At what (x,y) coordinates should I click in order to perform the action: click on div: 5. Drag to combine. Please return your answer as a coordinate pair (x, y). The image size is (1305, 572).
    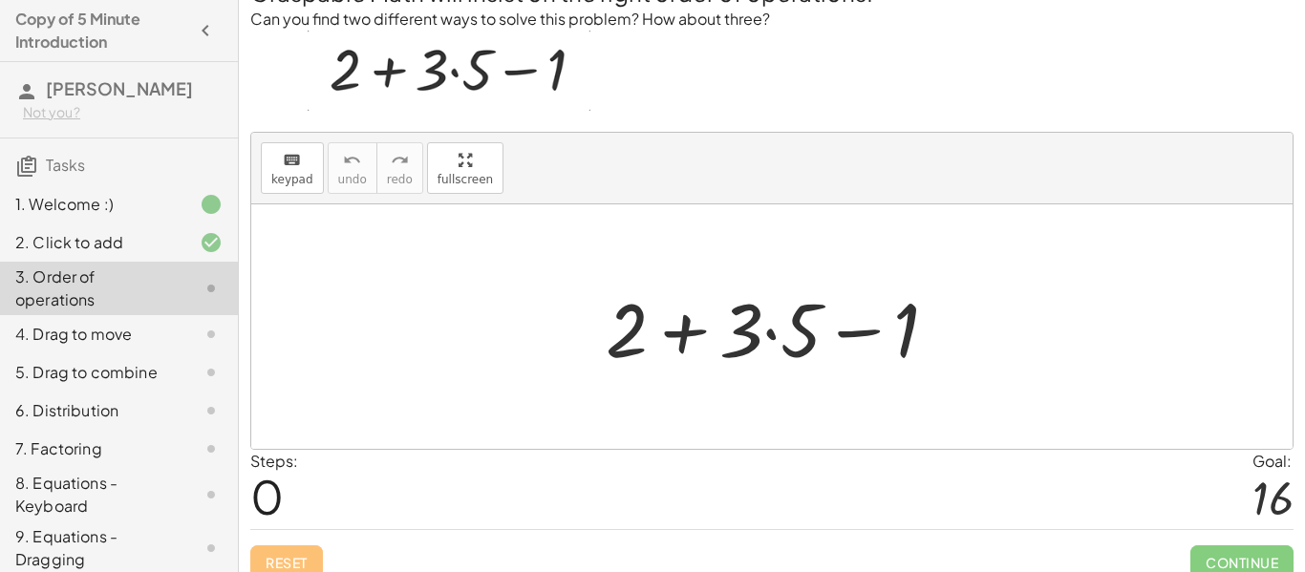
    Looking at the image, I should click on (92, 373).